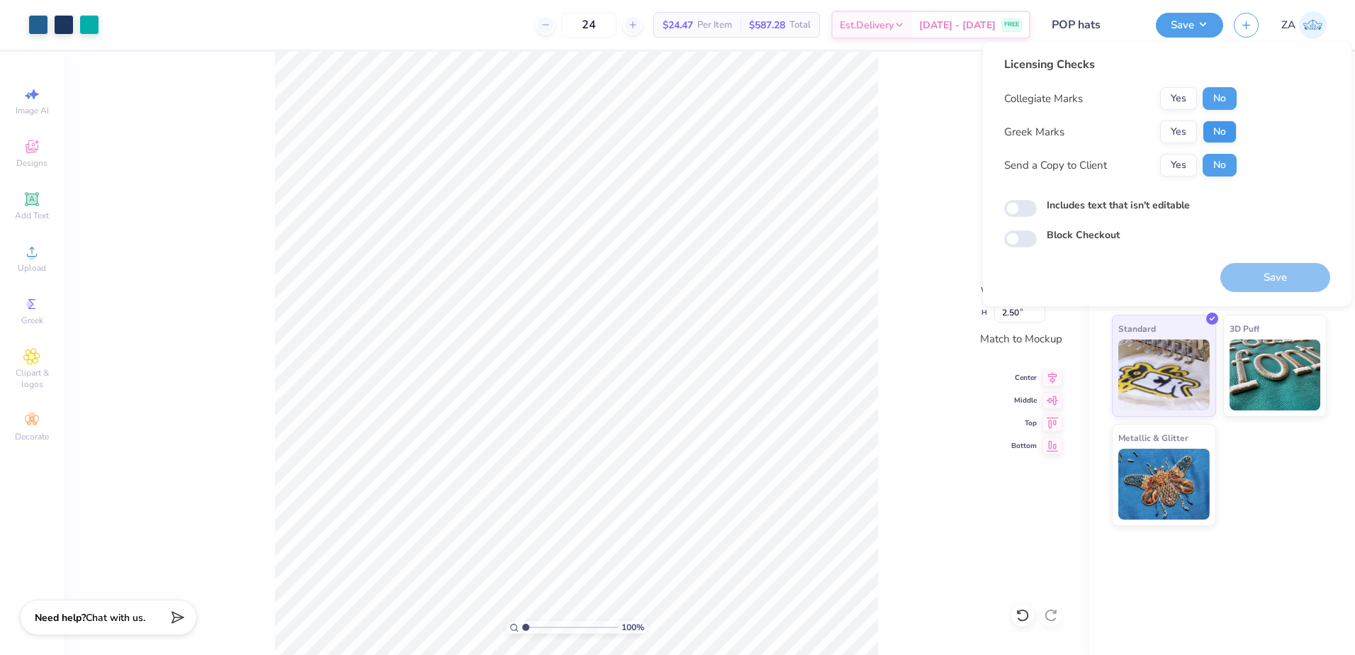  What do you see at coordinates (1275, 375) in the screenshot?
I see `img: 3D Puff` at bounding box center [1275, 375].